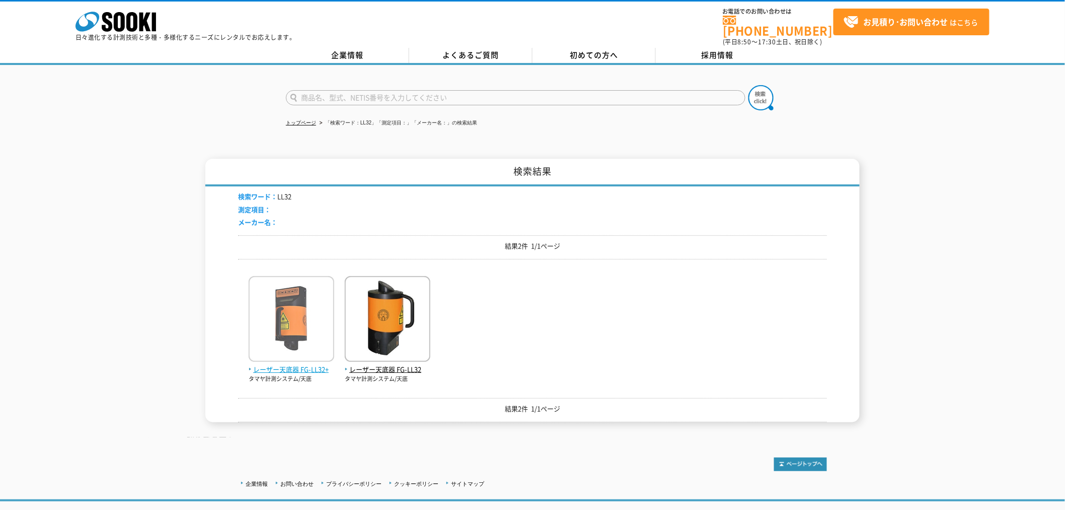 This screenshot has height=510, width=1065. I want to click on p: 日々進化する計測技術と多種・多様化するニーズにレンタルでお応えします。, so click(186, 37).